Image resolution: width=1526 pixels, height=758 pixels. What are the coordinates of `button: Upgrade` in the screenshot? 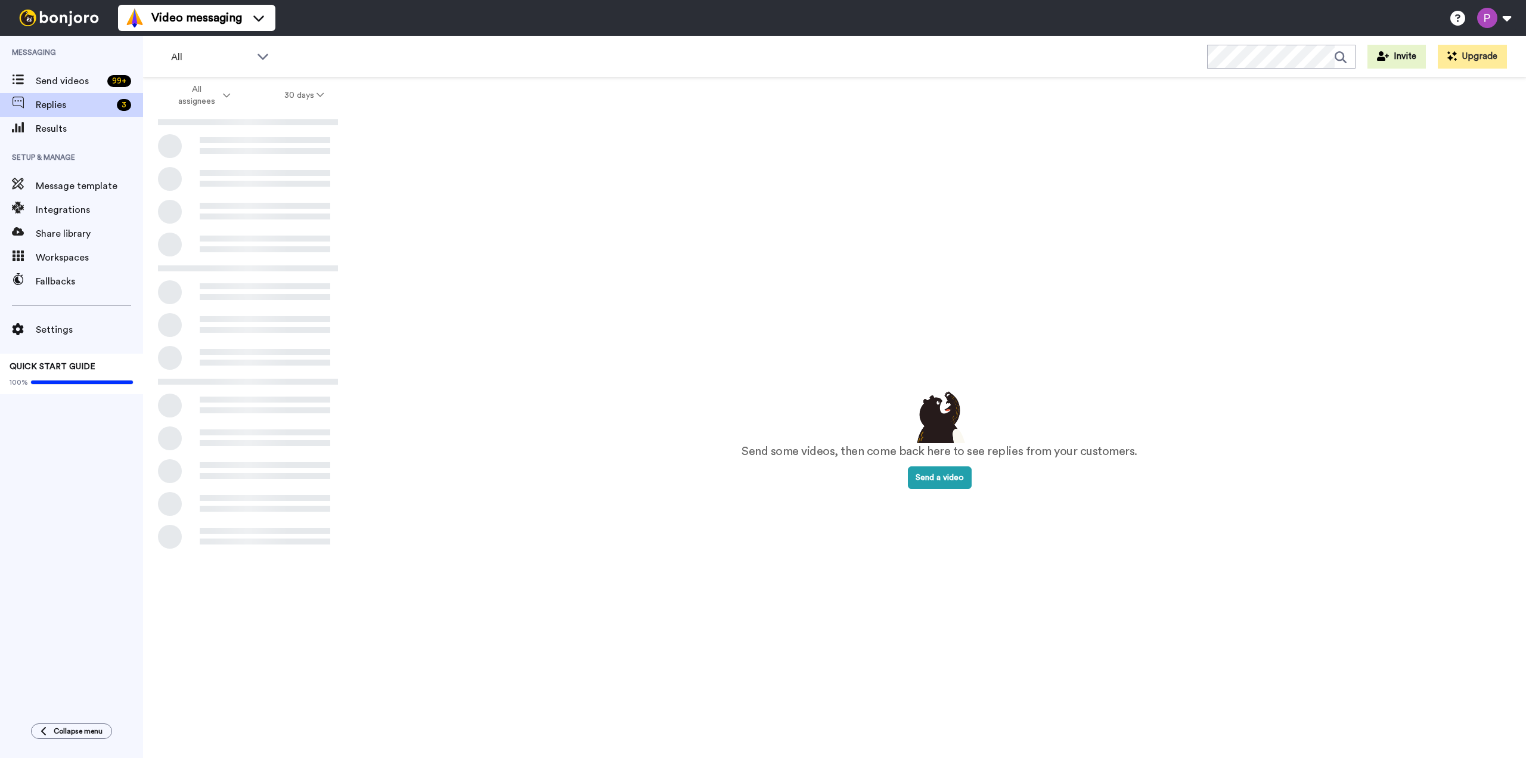 It's located at (1472, 57).